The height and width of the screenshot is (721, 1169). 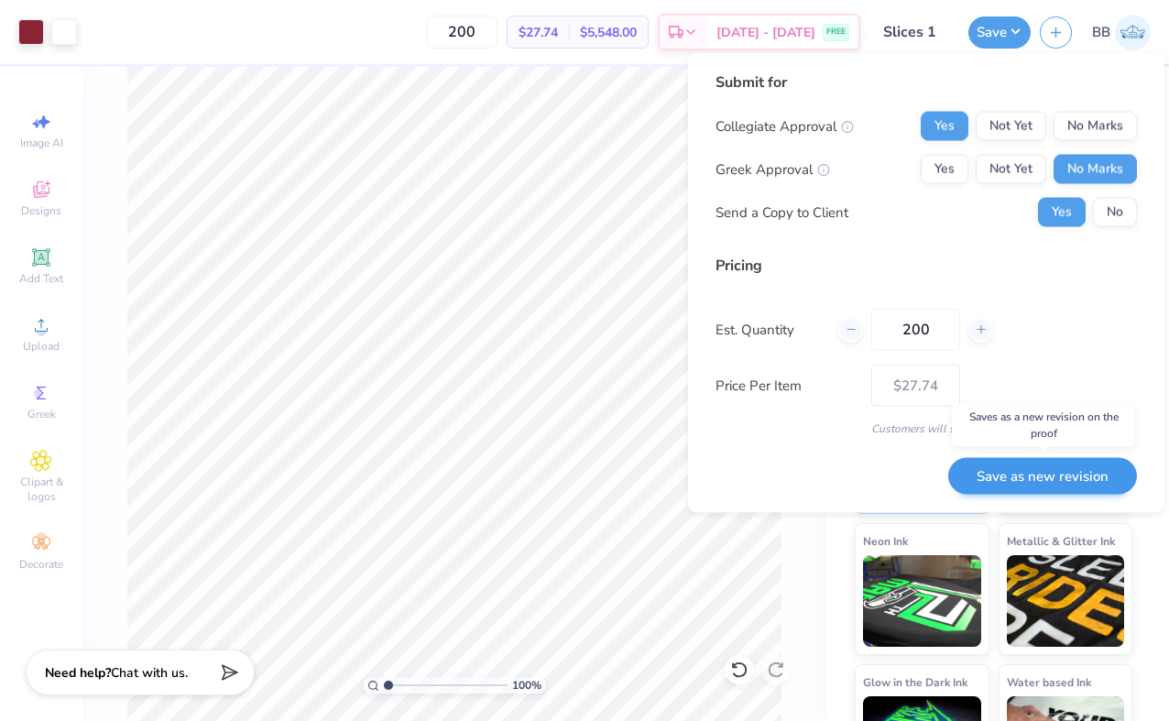 What do you see at coordinates (784, 126) in the screenshot?
I see `div: Collegiate Approval` at bounding box center [784, 126].